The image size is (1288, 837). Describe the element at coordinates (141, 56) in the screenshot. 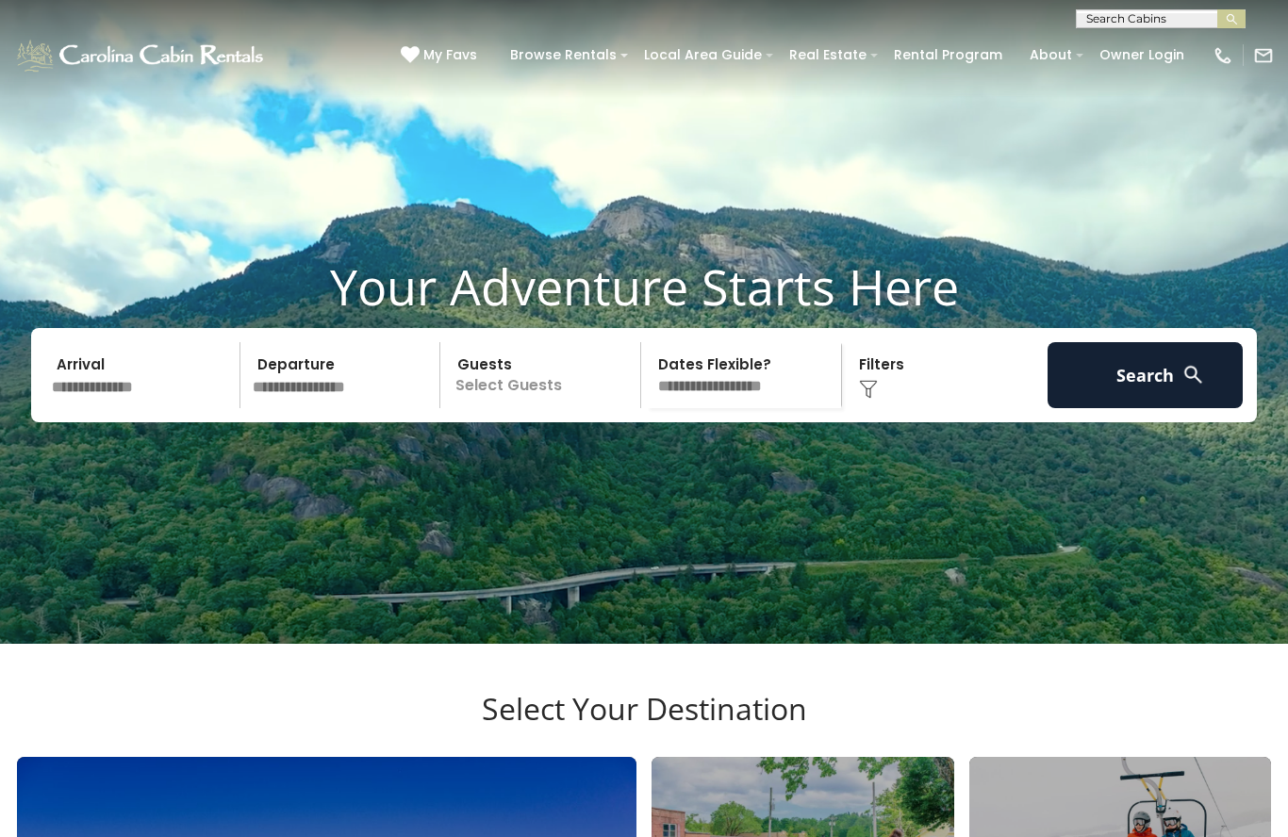

I see `img: White-1-1-2.png` at that location.